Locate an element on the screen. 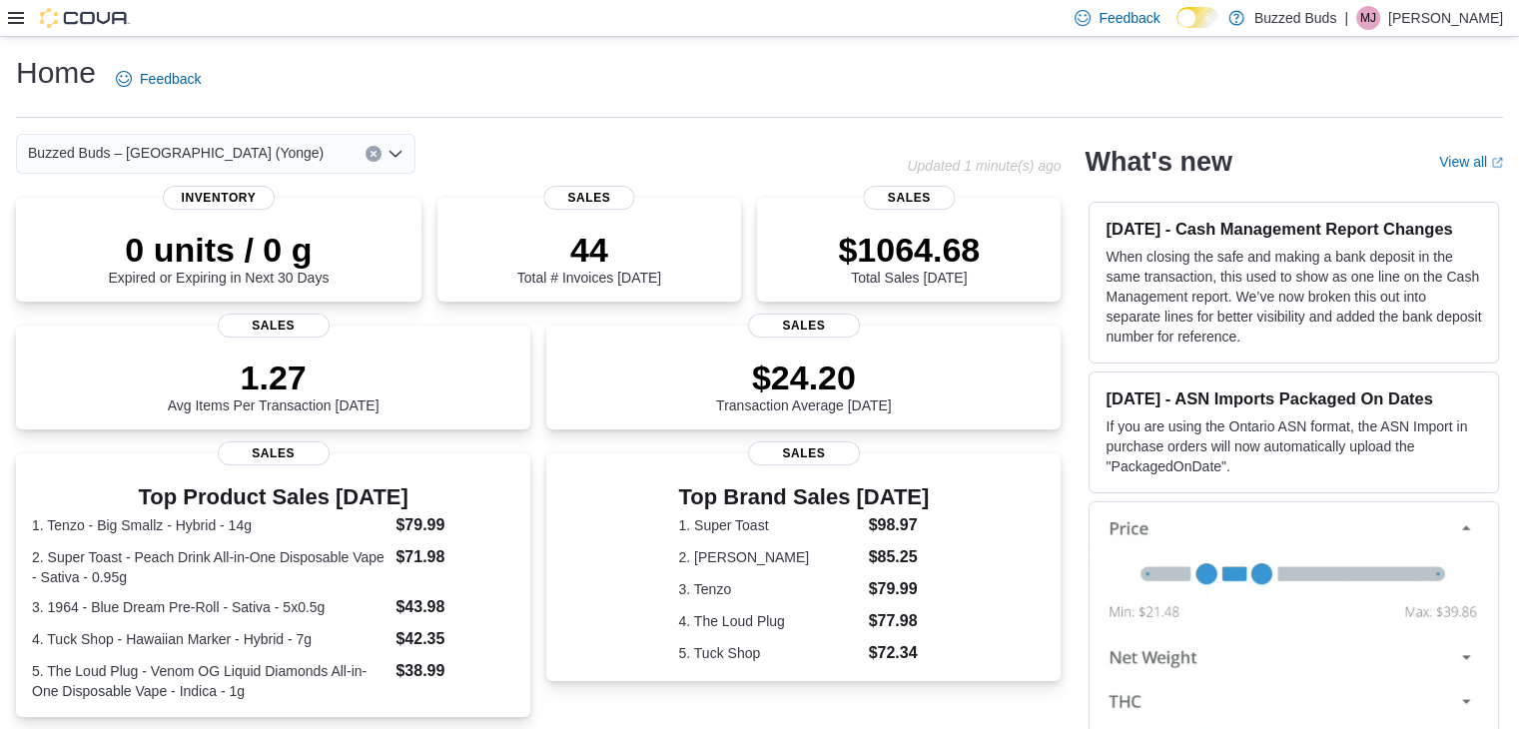  p: When closing the safe and making a bank deposit in the same transaction, this used to show as one... is located at coordinates (1294, 297).